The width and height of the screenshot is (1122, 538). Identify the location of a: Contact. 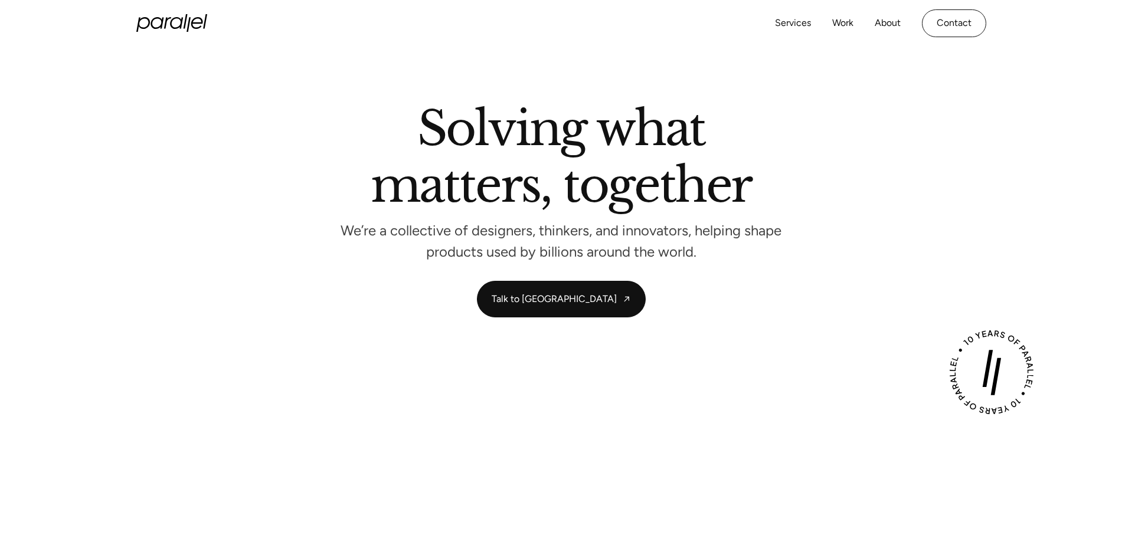
(954, 23).